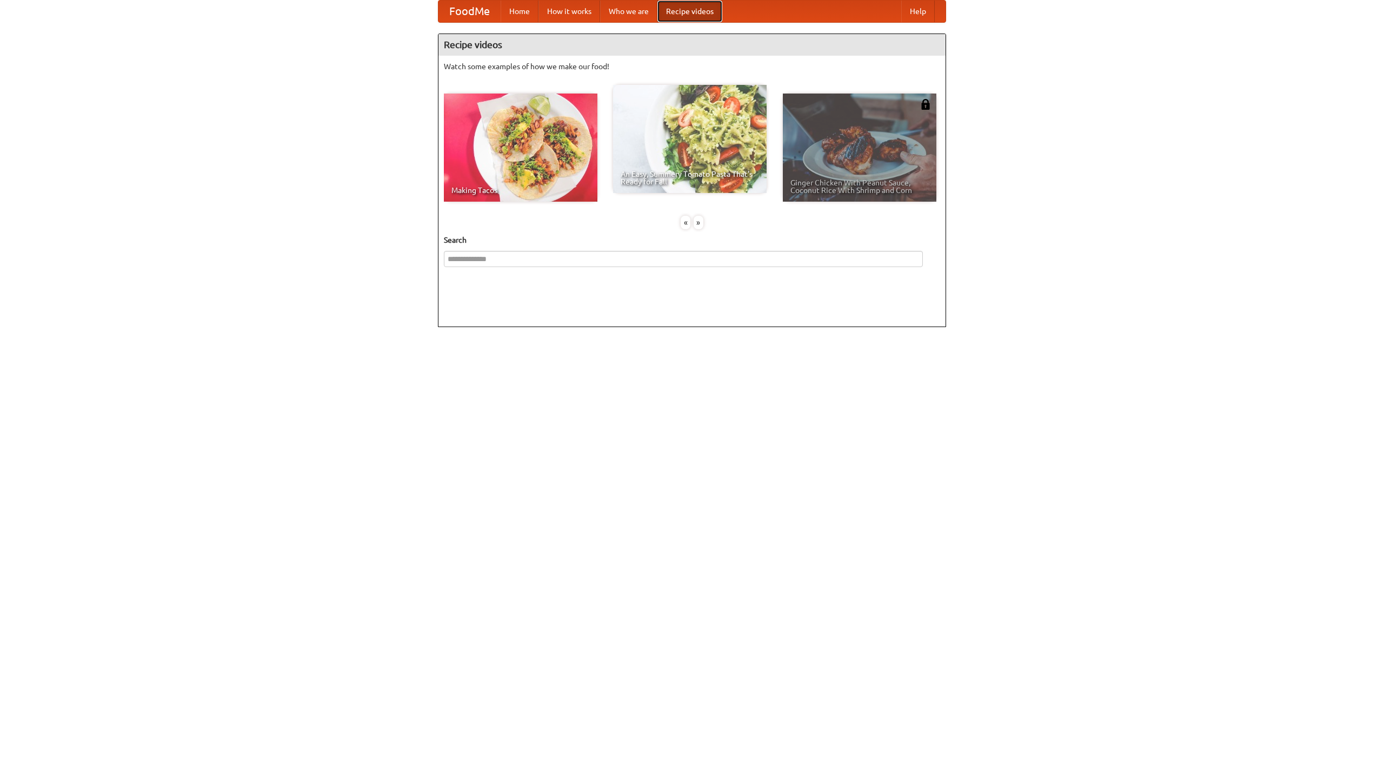 The image size is (1384, 765). What do you see at coordinates (521, 148) in the screenshot?
I see `a: Making Tacos` at bounding box center [521, 148].